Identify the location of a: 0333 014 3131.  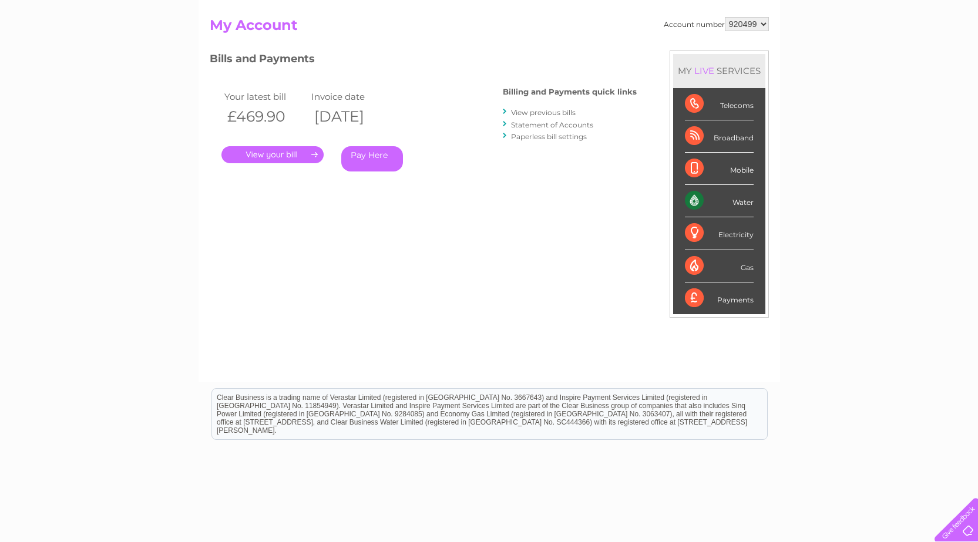
(797, 13).